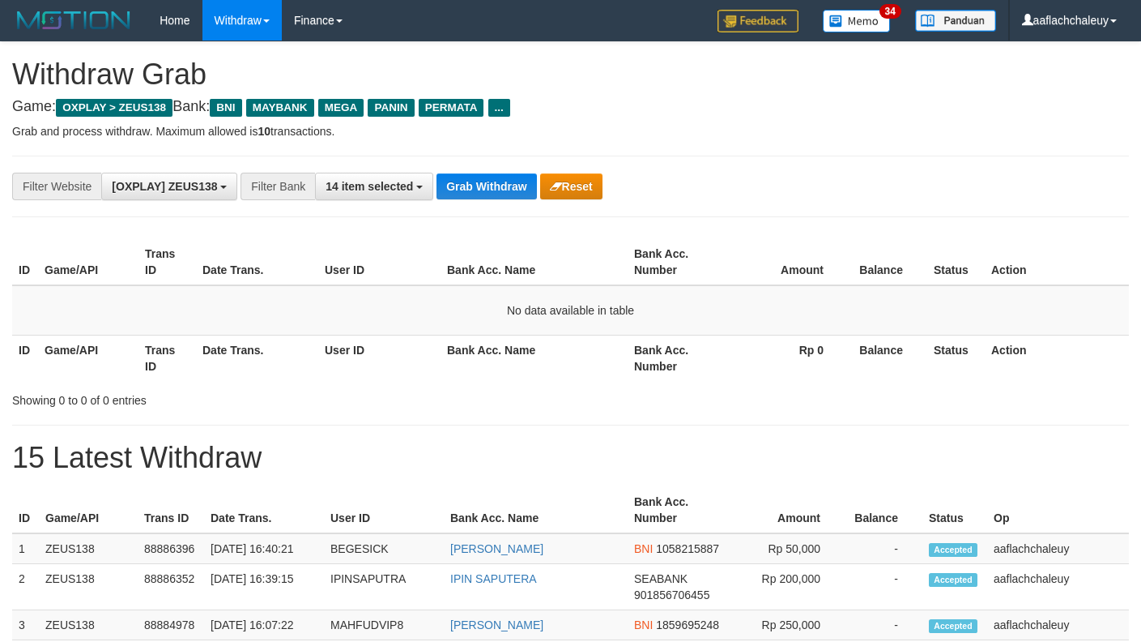 The height and width of the screenshot is (642, 1141). What do you see at coordinates (688, 625) in the screenshot?
I see `span: Copy 1859695248 to clipboard` at bounding box center [688, 625].